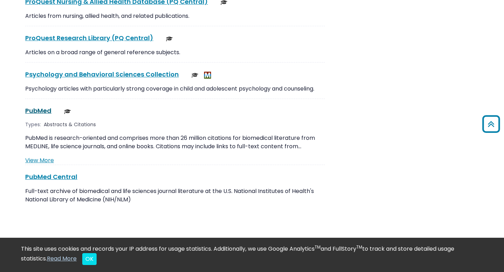 The width and height of the screenshot is (504, 272). What do you see at coordinates (175, 89) in the screenshot?
I see `p: Psychology articles with particularly strong coverage in child and adolescent psychology and coun...` at bounding box center [175, 89].